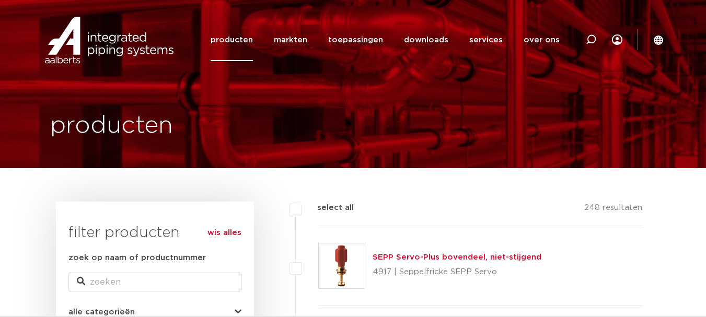 The image size is (706, 317). I want to click on a: over ons, so click(541, 40).